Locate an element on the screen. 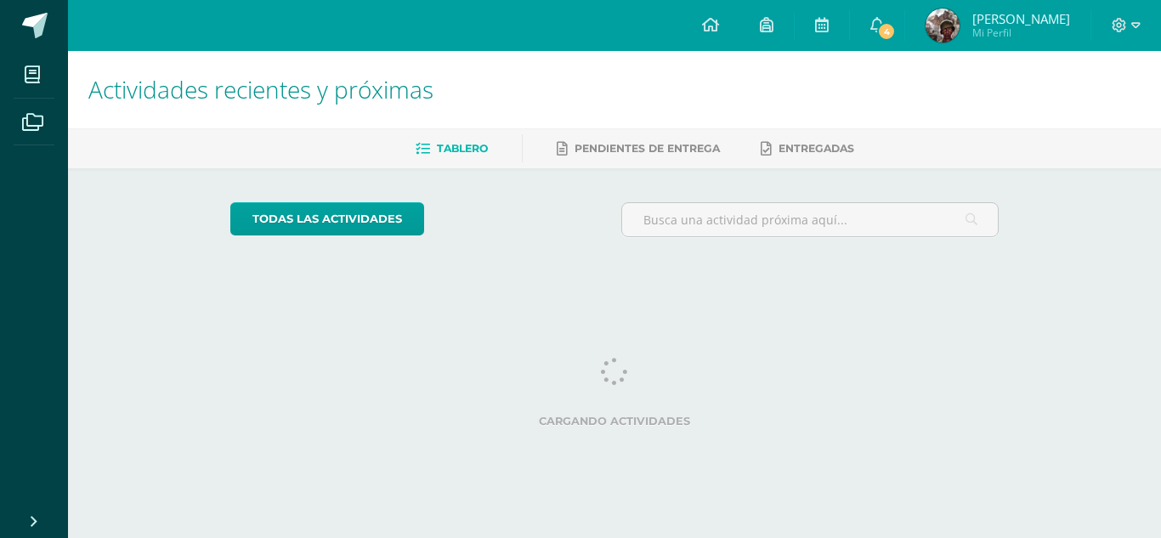 This screenshot has width=1161, height=538. input: Busca una actividad próxima aquí... is located at coordinates (810, 219).